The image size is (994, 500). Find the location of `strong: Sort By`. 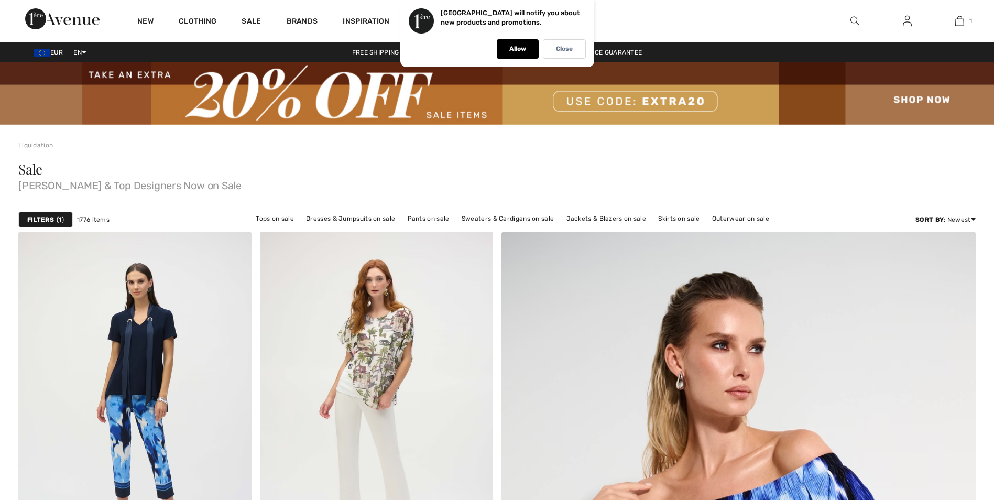

strong: Sort By is located at coordinates (930, 220).